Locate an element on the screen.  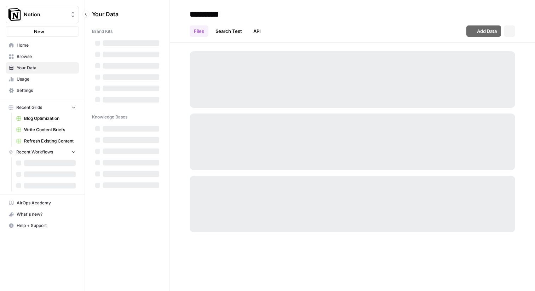
span: Browse is located at coordinates (46, 57).